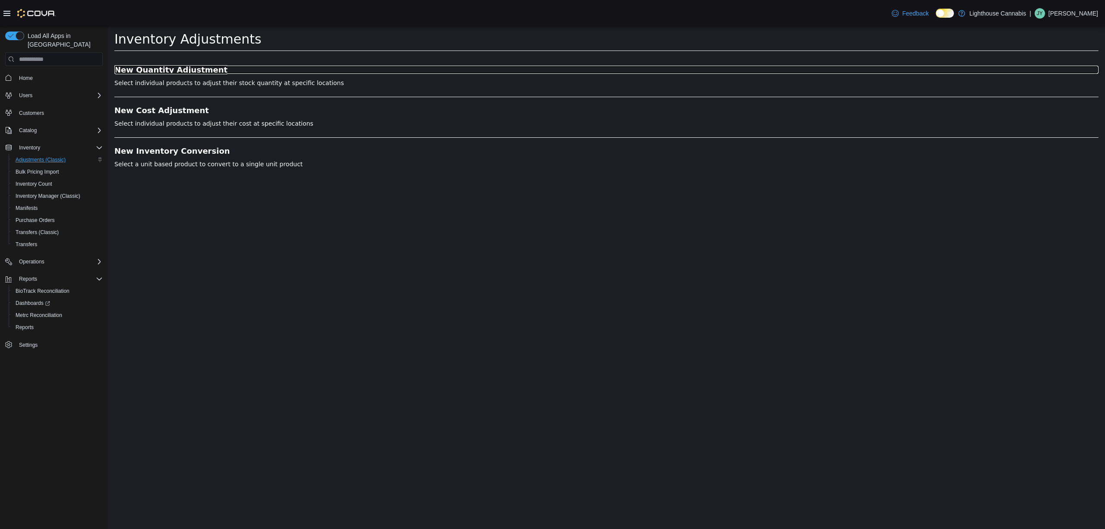 Image resolution: width=1105 pixels, height=529 pixels. I want to click on span: JY, so click(1040, 13).